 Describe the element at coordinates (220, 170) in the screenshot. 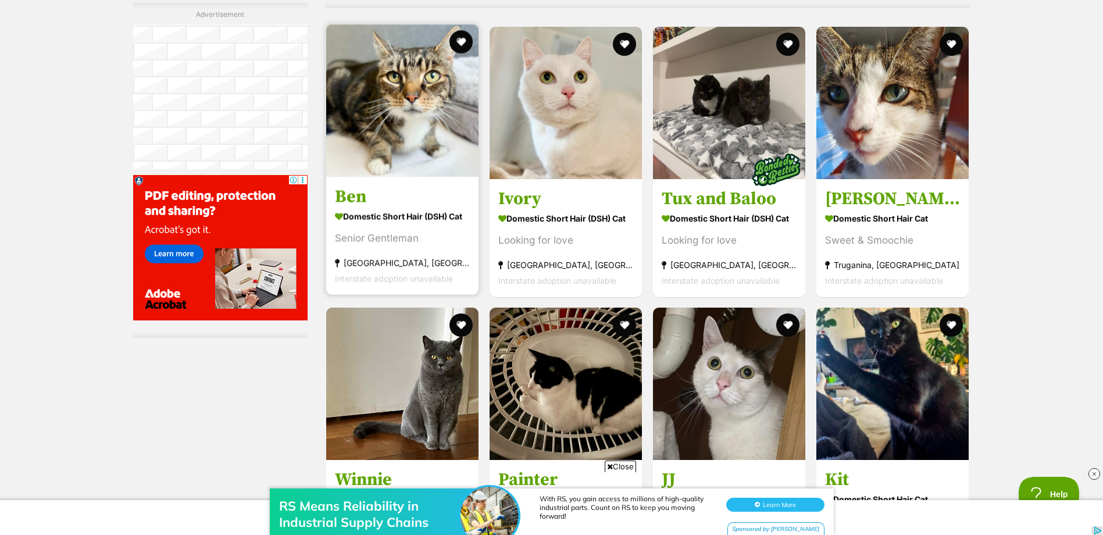

I see `div: Advertisement` at that location.